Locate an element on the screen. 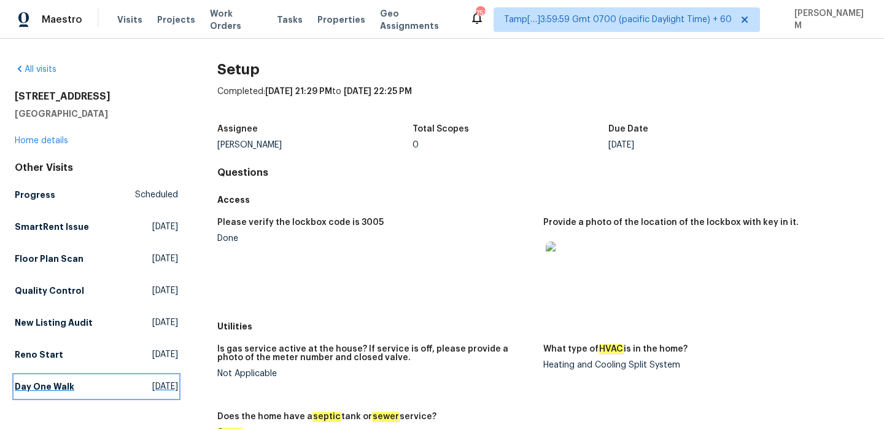 This screenshot has width=884, height=429. em: sewer is located at coordinates (386, 416).